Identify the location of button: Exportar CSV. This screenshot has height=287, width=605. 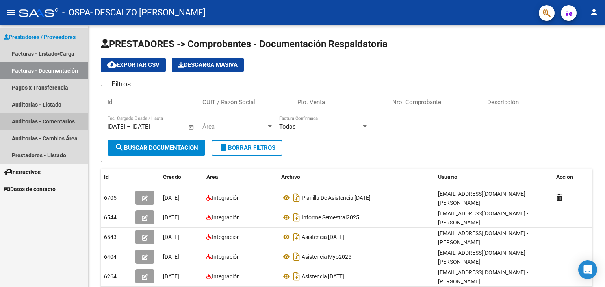
(133, 65).